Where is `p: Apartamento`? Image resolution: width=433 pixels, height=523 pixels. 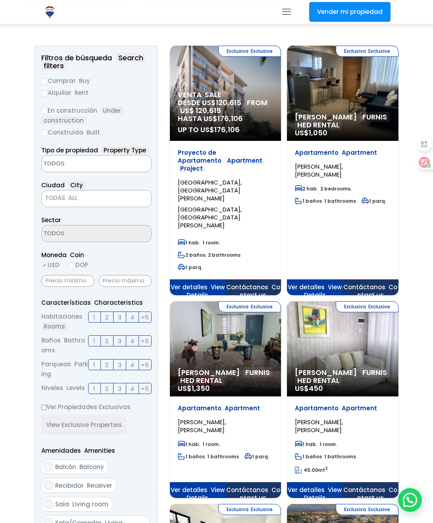 p: Apartamento is located at coordinates (225, 409).